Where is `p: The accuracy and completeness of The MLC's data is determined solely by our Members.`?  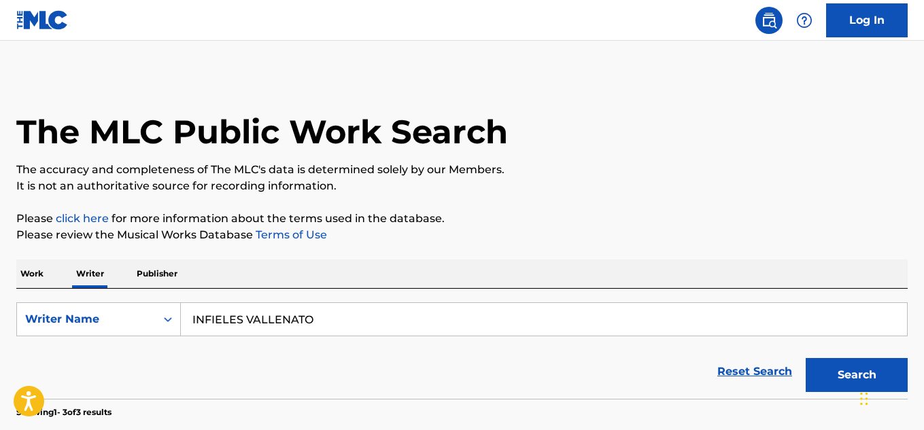 p: The accuracy and completeness of The MLC's data is determined solely by our Members. is located at coordinates (462, 170).